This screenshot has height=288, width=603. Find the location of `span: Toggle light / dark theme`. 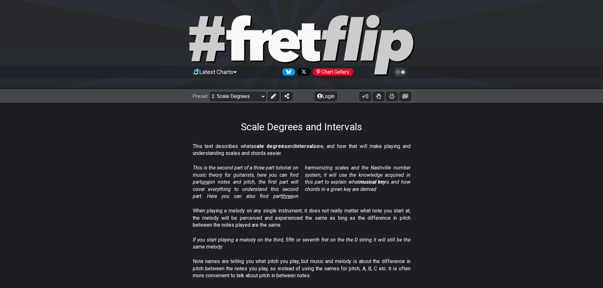

span: Toggle light / dark theme is located at coordinates (400, 72).